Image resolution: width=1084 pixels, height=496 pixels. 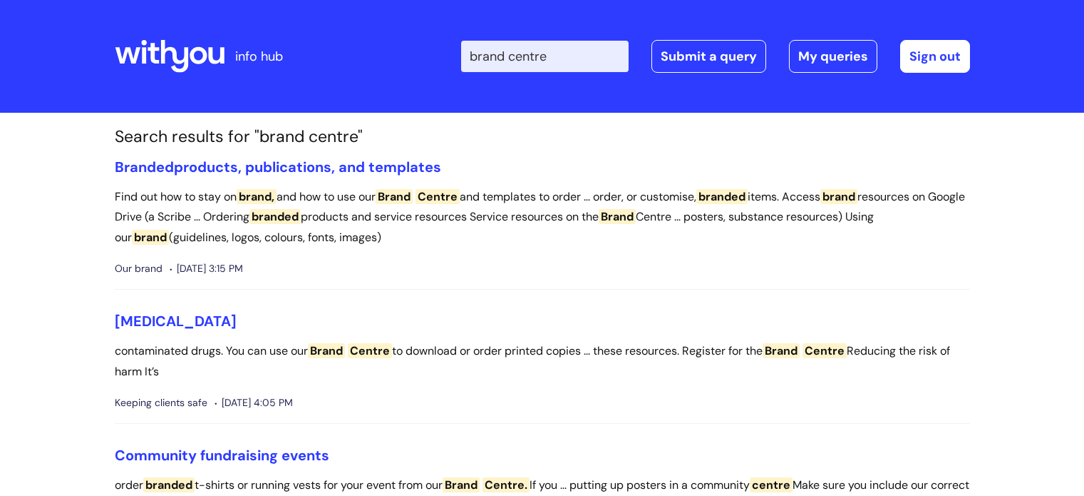 What do you see at coordinates (278, 167) in the screenshot?
I see `a: Brandedproducts, publications, and templates` at bounding box center [278, 167].